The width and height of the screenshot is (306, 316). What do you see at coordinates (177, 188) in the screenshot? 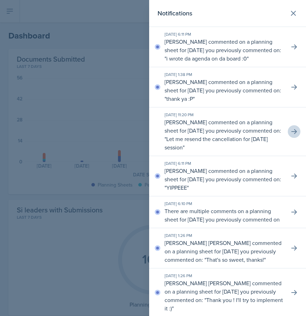
I see `p: YIPPEEE` at bounding box center [177, 188].